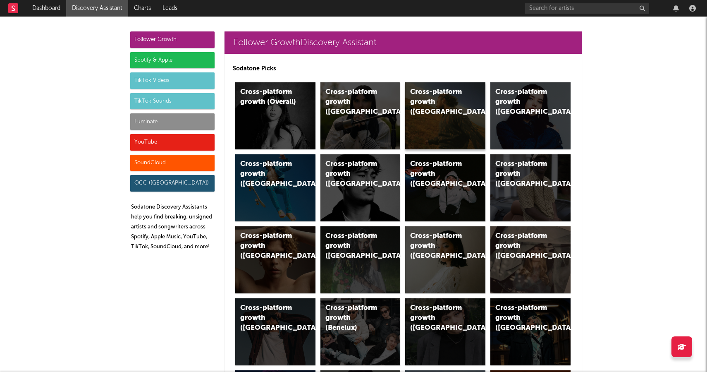 The image size is (707, 372). What do you see at coordinates (268, 97) in the screenshot?
I see `div: Cross-platform growth (Overall)` at bounding box center [268, 97].